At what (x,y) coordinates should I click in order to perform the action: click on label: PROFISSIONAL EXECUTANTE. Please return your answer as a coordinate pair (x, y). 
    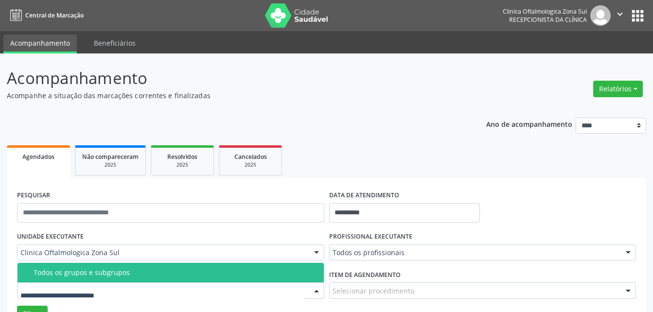
    Looking at the image, I should click on (371, 237).